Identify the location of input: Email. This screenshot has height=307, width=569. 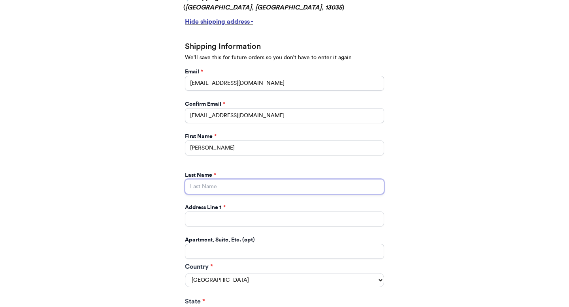
(284, 83).